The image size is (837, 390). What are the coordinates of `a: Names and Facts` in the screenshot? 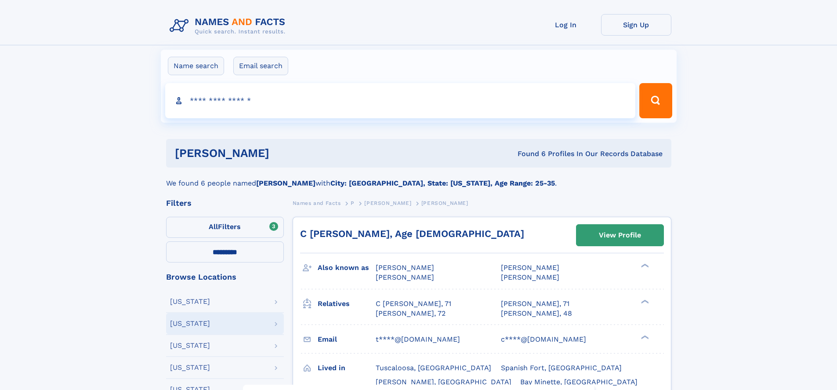 It's located at (317, 203).